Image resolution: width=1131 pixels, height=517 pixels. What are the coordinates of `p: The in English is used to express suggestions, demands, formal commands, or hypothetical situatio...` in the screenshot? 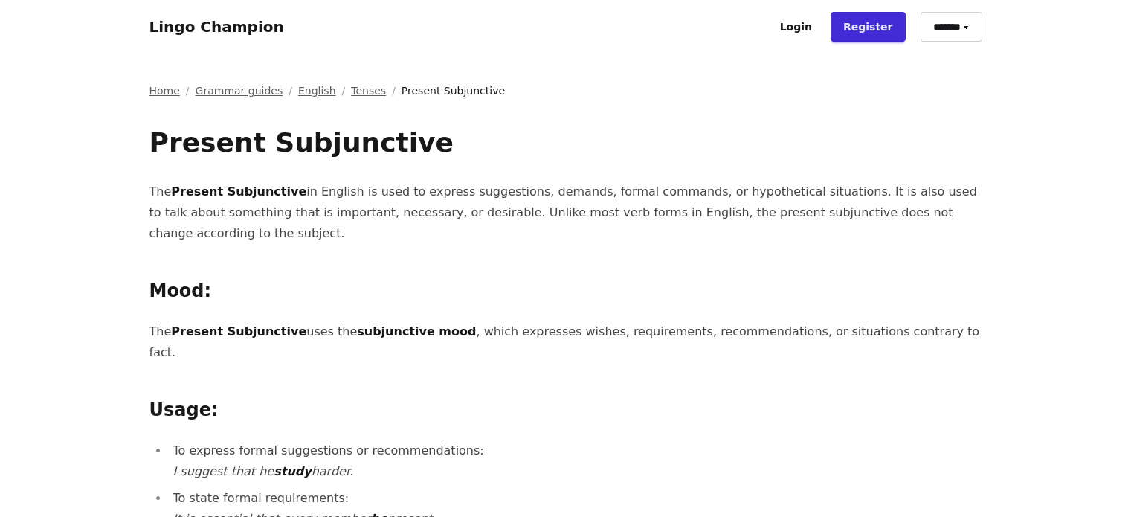 It's located at (566, 213).